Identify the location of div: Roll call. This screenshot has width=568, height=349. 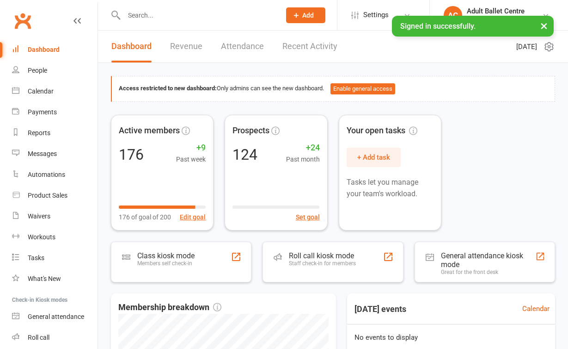
(38, 337).